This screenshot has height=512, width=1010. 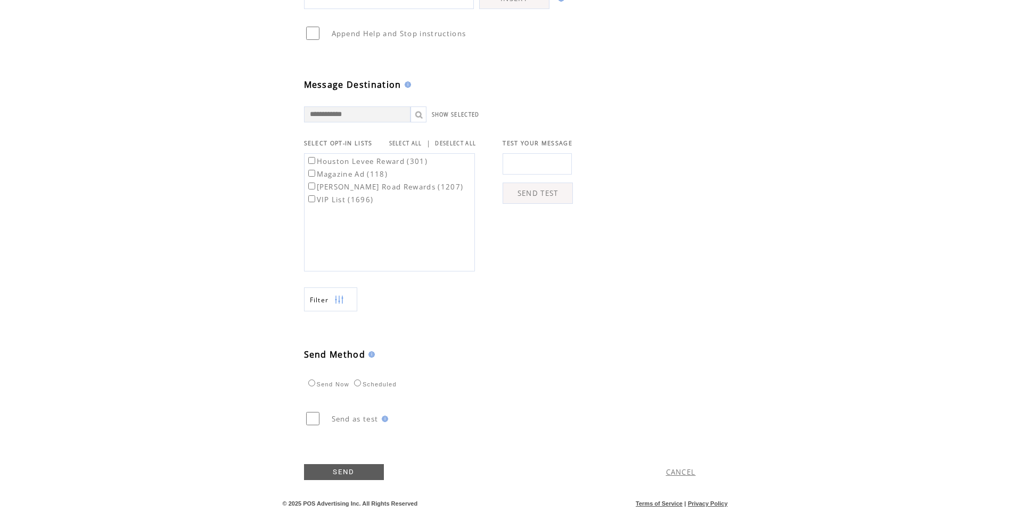 I want to click on label: Scheduled, so click(x=374, y=384).